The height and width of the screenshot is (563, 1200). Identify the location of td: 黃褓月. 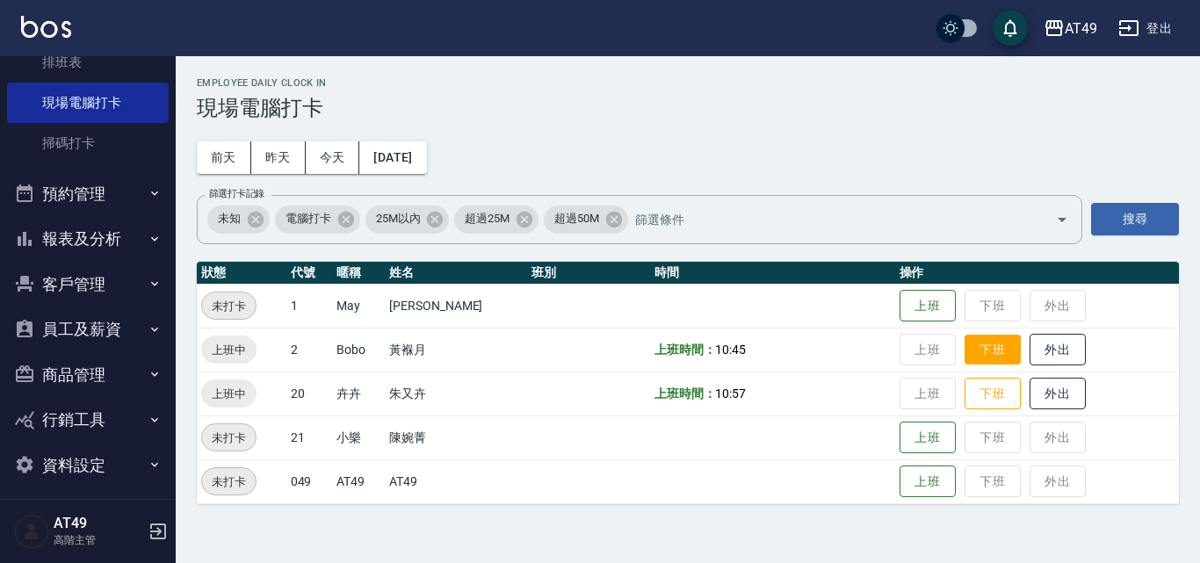
(456, 350).